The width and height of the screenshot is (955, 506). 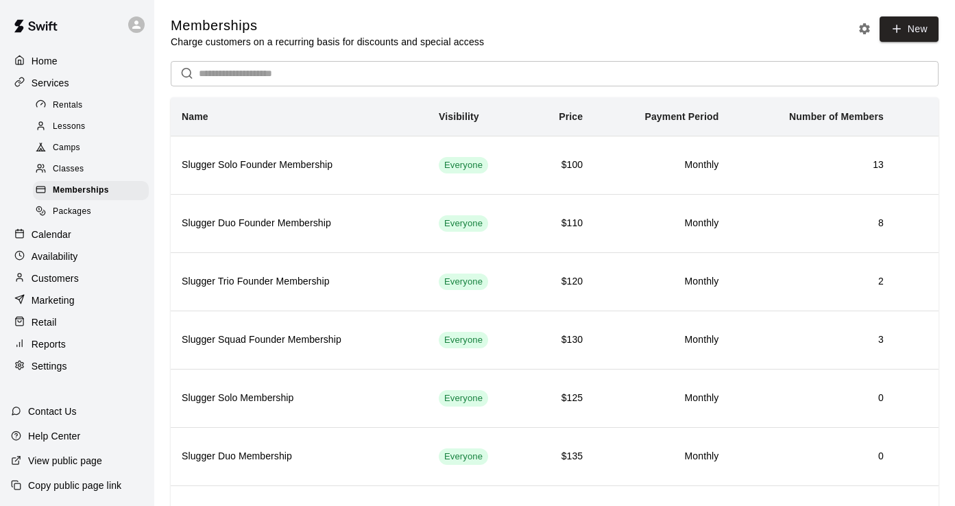 What do you see at coordinates (77, 344) in the screenshot?
I see `a: Reports` at bounding box center [77, 344].